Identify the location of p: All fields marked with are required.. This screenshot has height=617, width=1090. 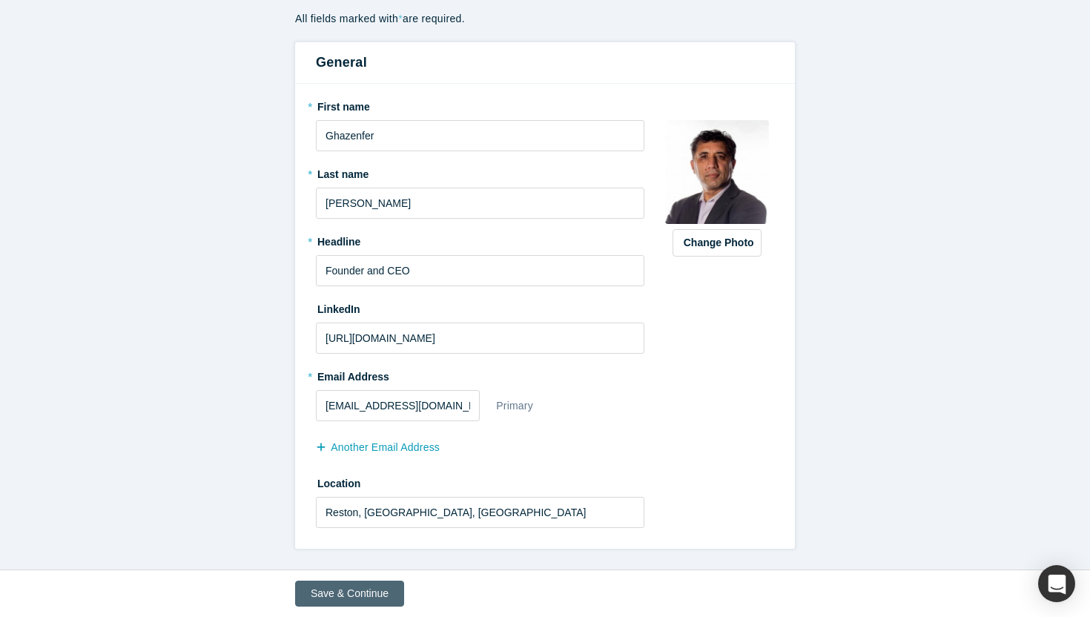
(545, 19).